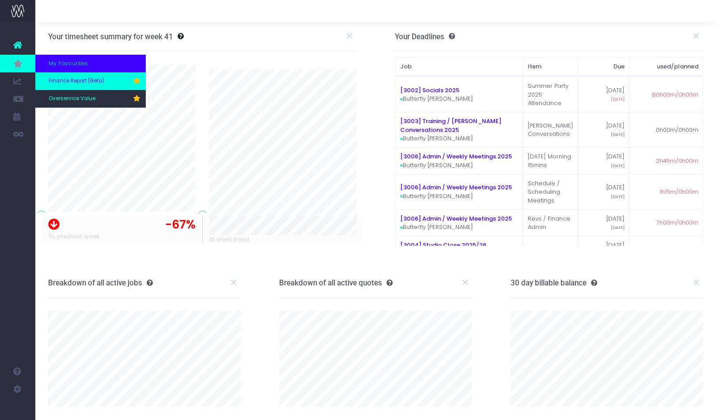  What do you see at coordinates (550, 250) in the screenshot?
I see `td: Festive Close` at bounding box center [550, 250].